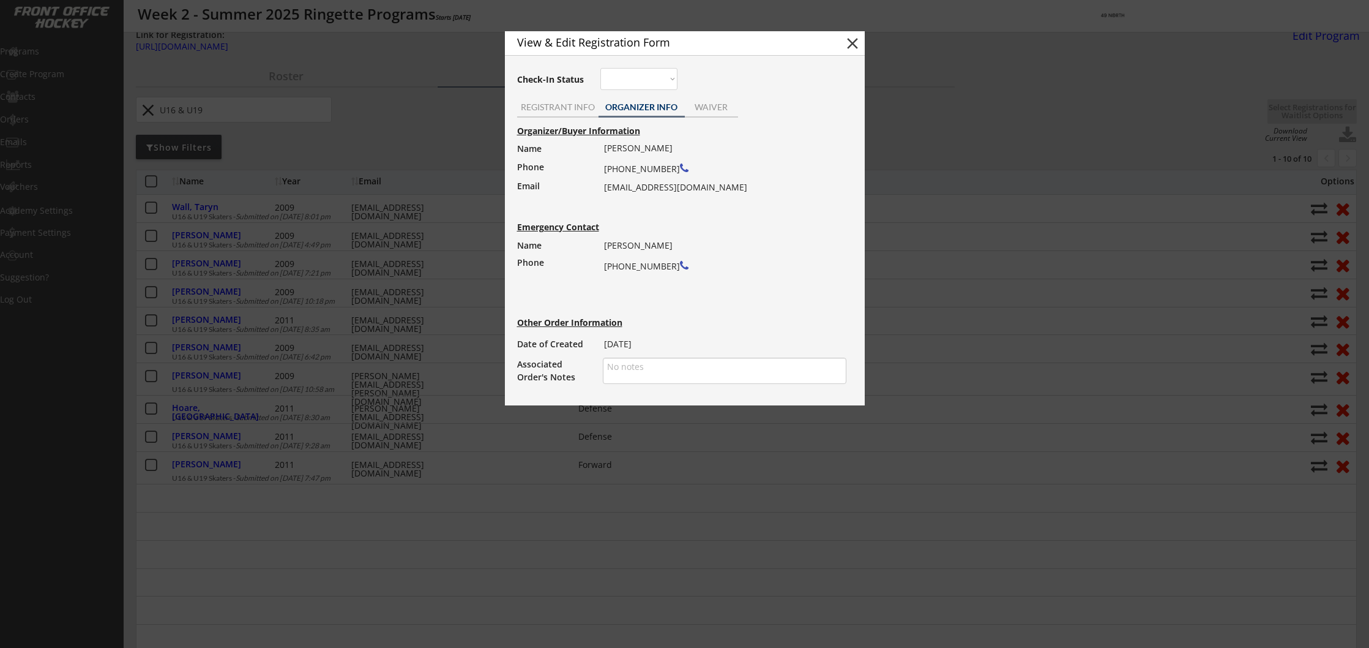  I want to click on div: Organizer/Buyer Information, so click(647, 131).